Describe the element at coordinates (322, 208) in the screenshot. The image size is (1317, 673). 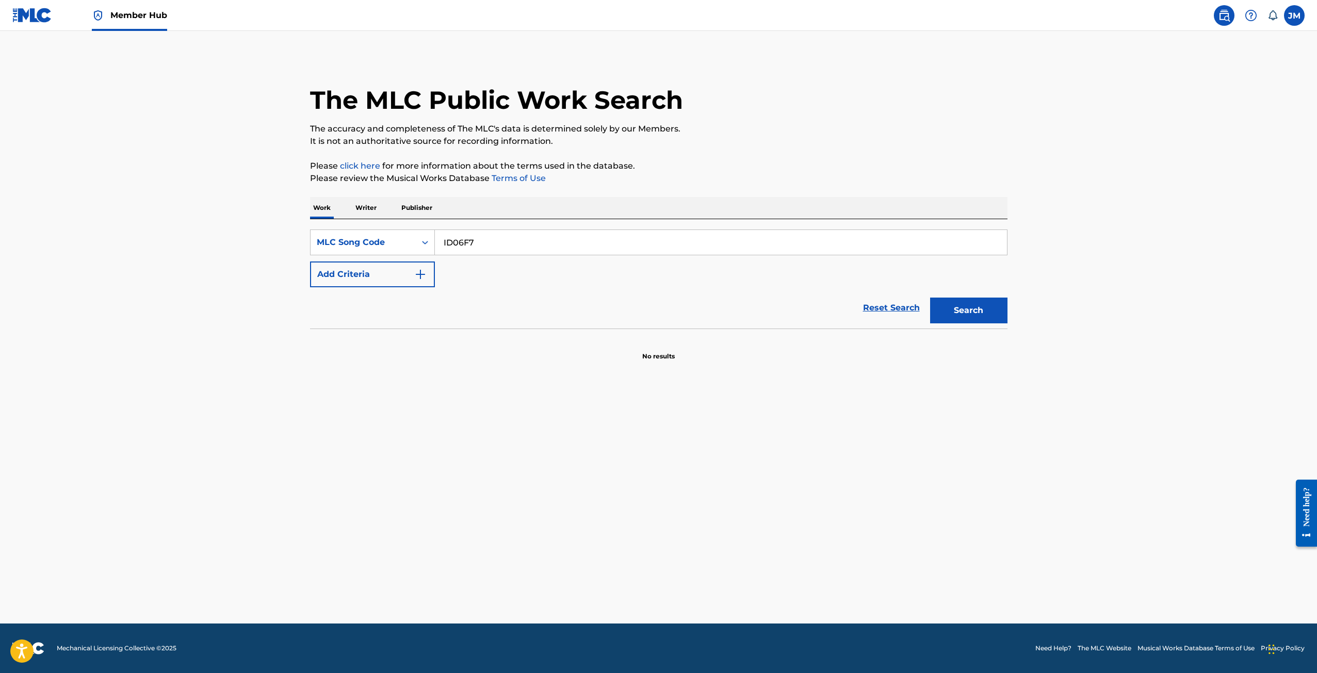
I see `p: Work` at that location.